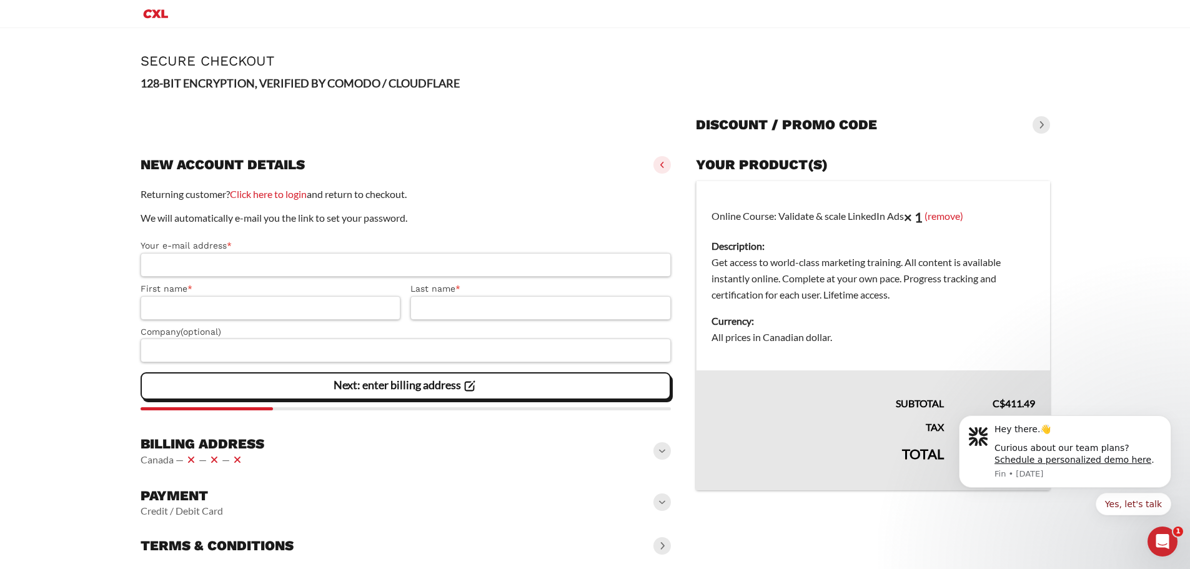  I want to click on h3: Discount / promo code, so click(787, 125).